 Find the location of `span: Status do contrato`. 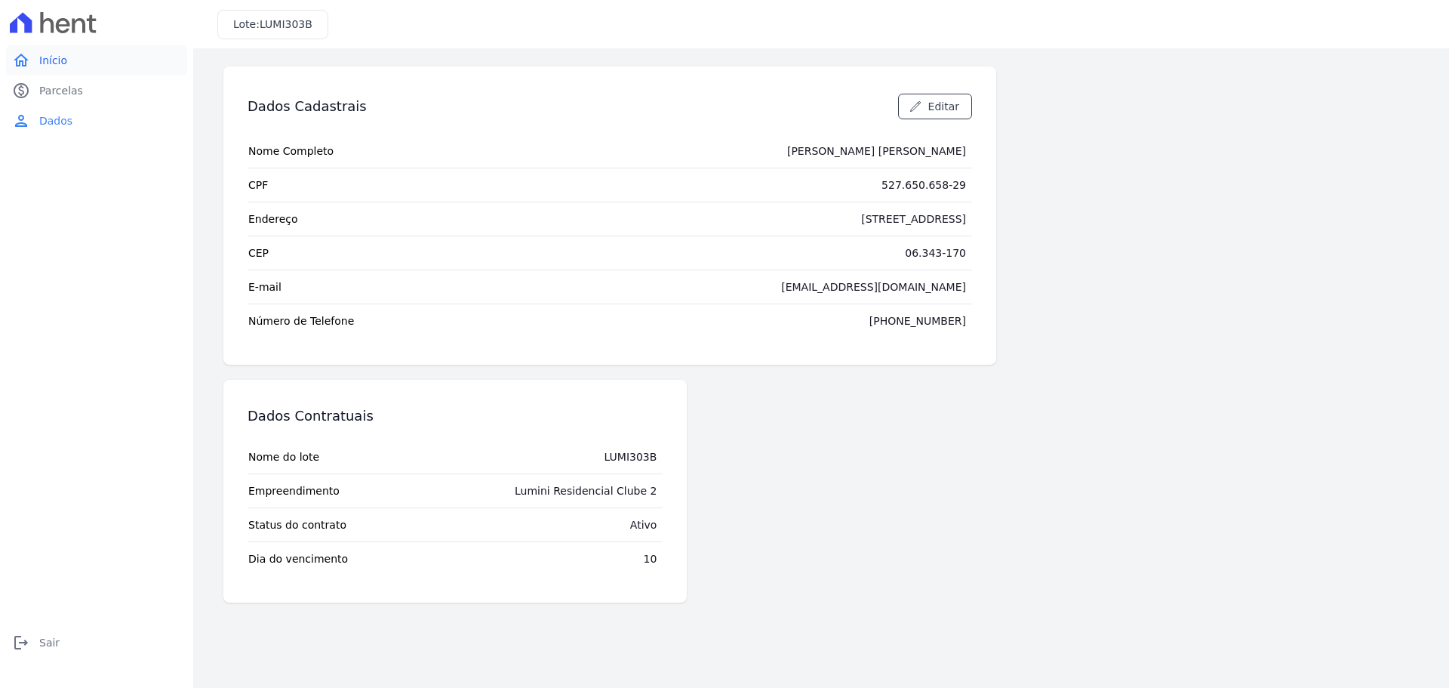

span: Status do contrato is located at coordinates (297, 525).